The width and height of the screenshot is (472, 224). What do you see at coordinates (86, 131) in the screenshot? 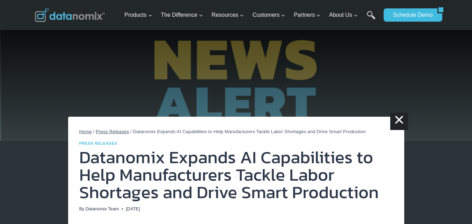
I see `span: Home` at bounding box center [86, 131].